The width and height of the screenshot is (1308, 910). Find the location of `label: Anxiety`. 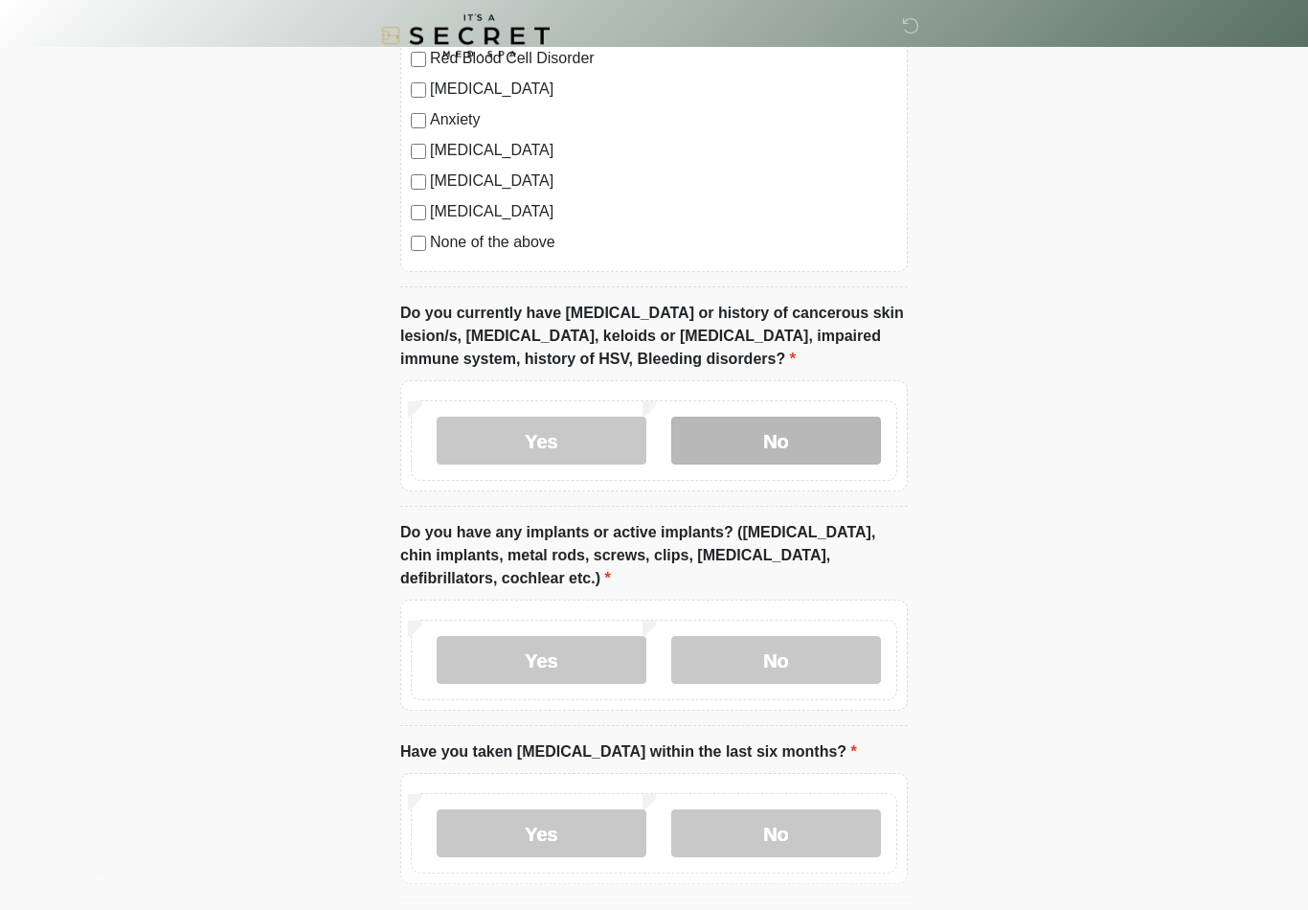

label: Anxiety is located at coordinates (664, 121).